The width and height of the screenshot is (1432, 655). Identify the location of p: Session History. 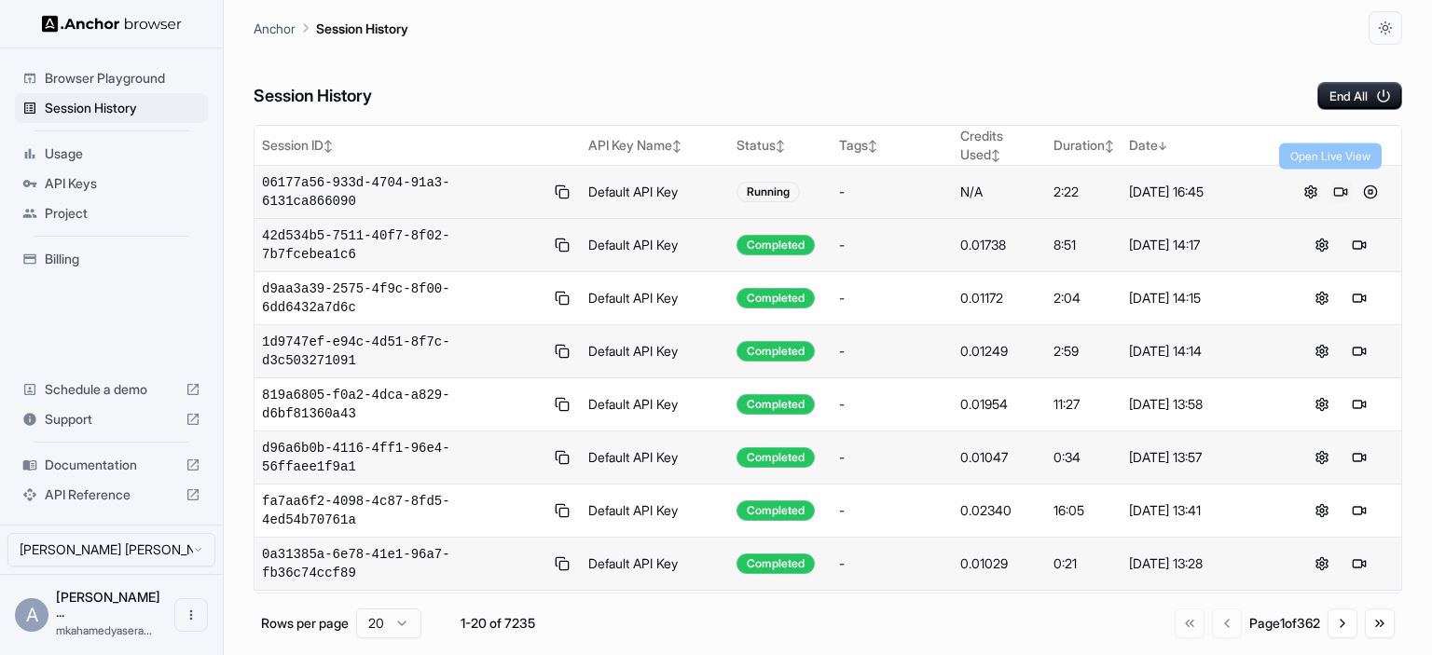
(362, 28).